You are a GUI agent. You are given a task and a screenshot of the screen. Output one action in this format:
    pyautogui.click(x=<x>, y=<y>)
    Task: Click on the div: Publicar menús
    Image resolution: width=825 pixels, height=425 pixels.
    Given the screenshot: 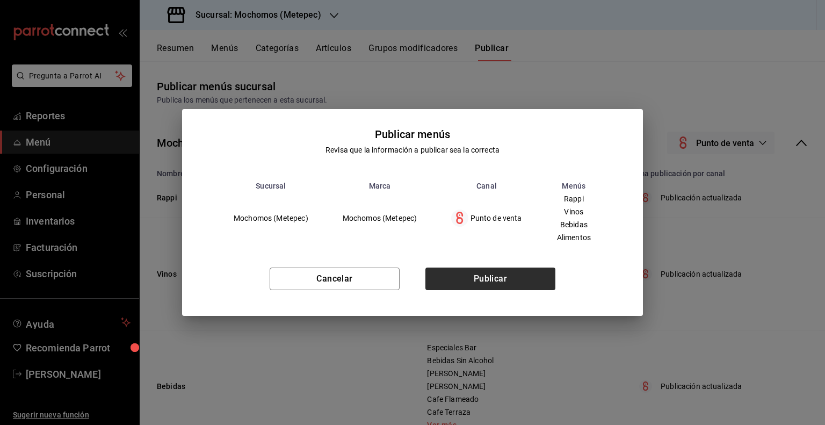 What is the action you would take?
    pyautogui.click(x=412, y=134)
    